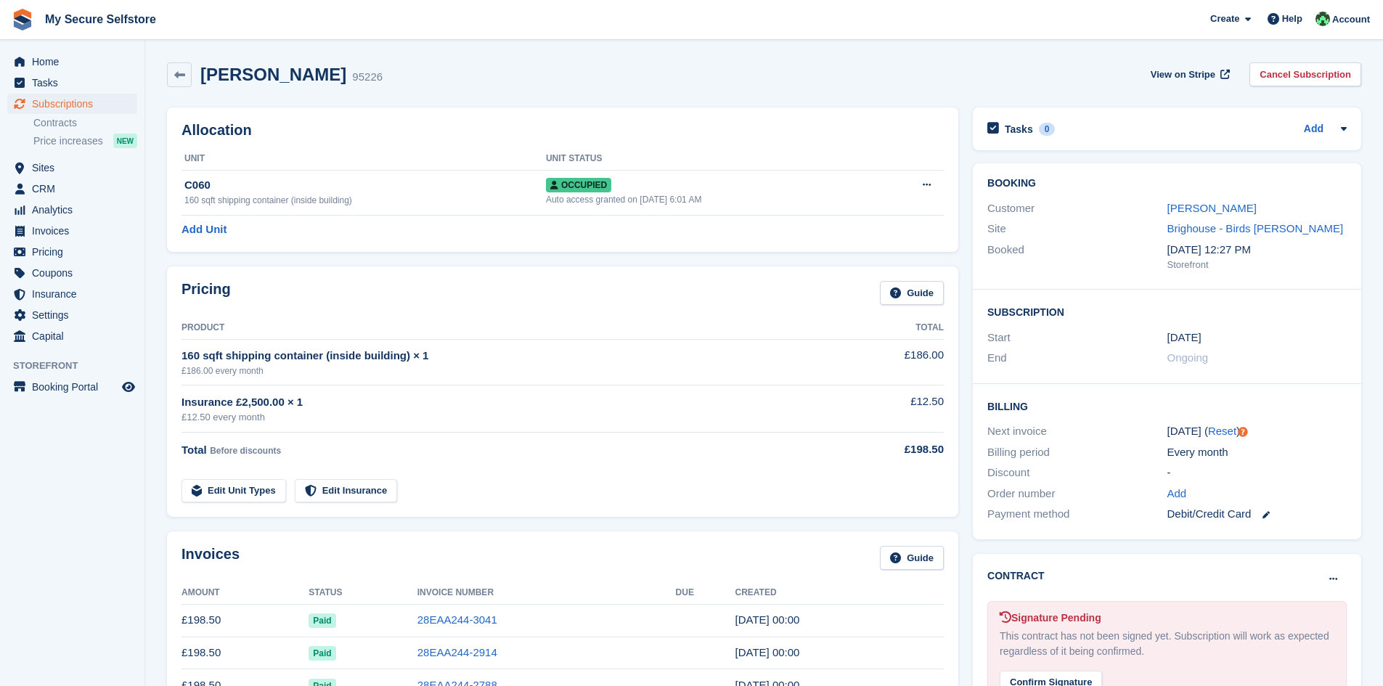 The width and height of the screenshot is (1383, 686). I want to click on a: Preview store, so click(128, 387).